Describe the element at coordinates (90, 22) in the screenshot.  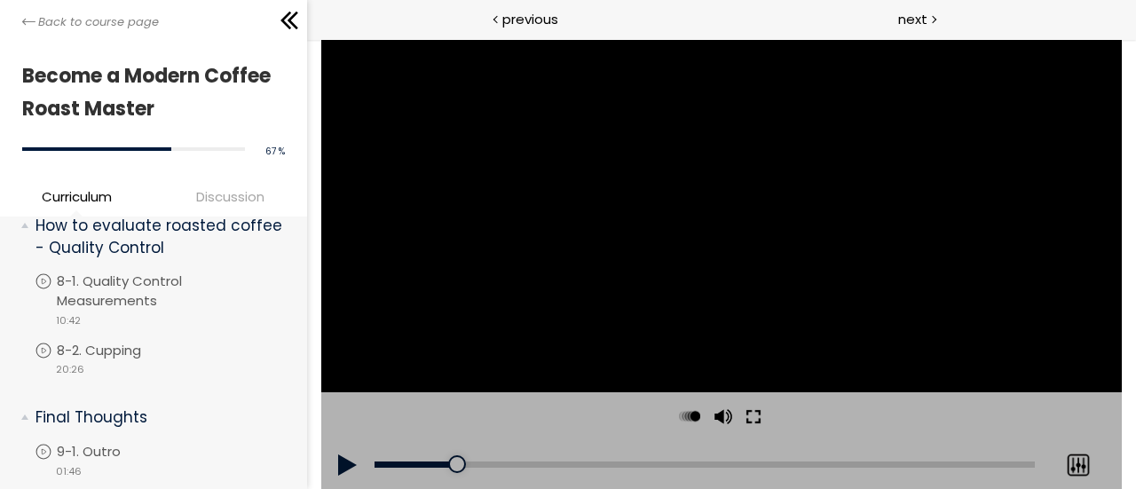
I see `a: Back to course page` at that location.